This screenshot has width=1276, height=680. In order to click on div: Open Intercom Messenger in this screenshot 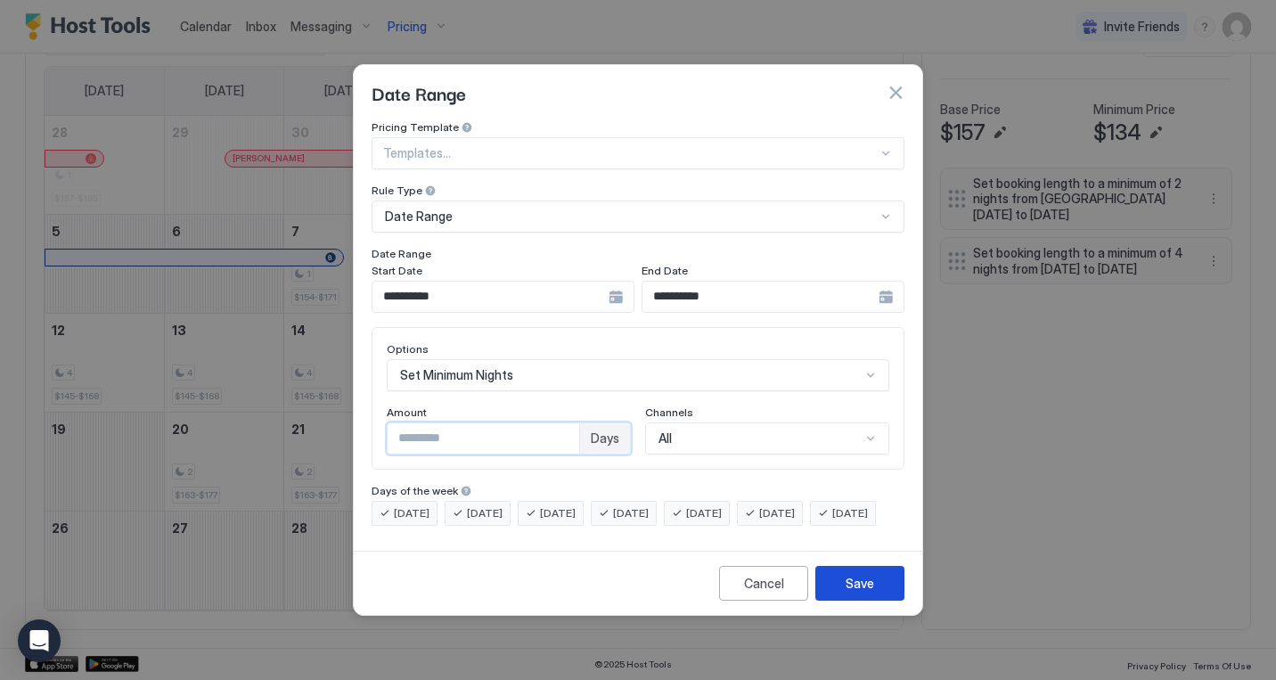, I will do `click(39, 641)`.